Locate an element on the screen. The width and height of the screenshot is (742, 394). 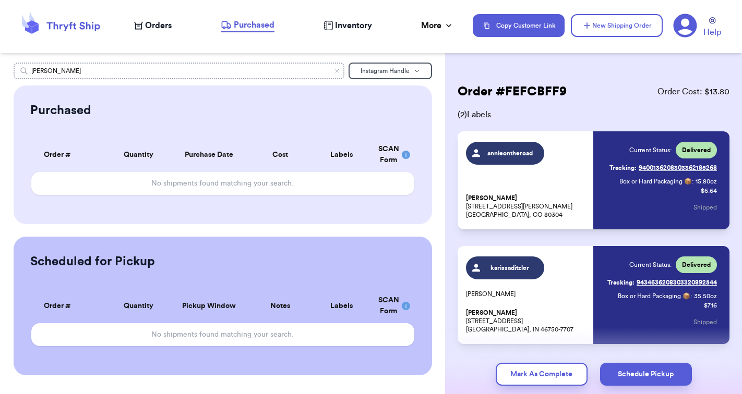
span: Inventory is located at coordinates (353, 26).